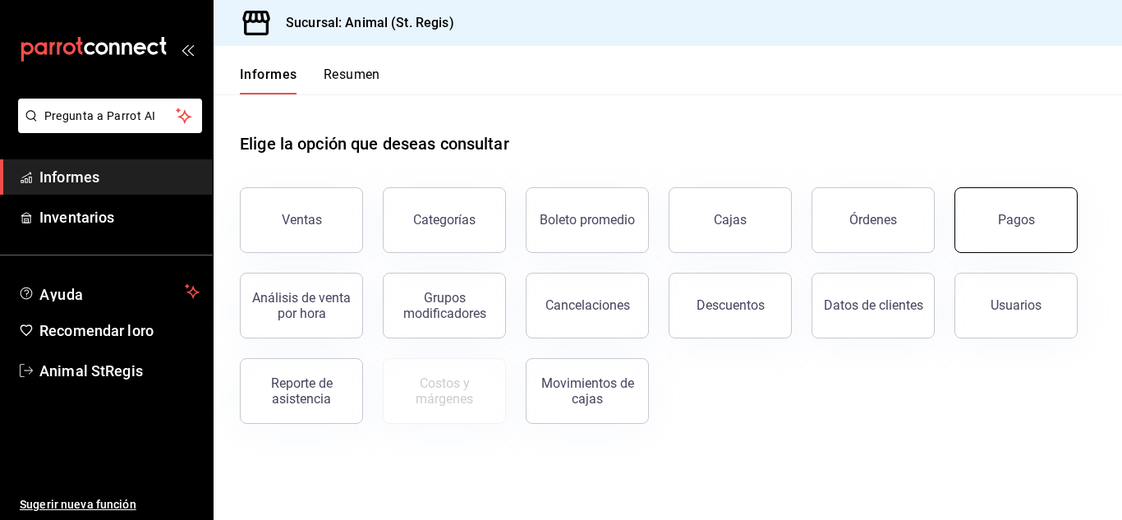 Image resolution: width=1122 pixels, height=520 pixels. What do you see at coordinates (78, 504) in the screenshot?
I see `font: Sugerir nueva función` at bounding box center [78, 504].